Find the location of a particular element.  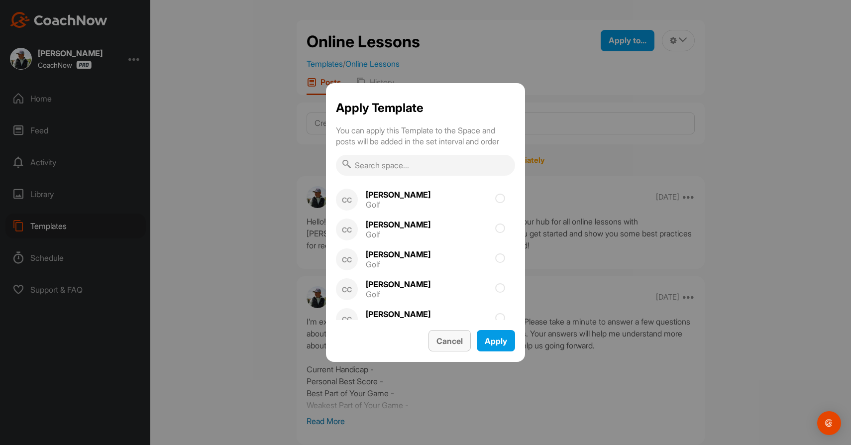

h1: Apply Template is located at coordinates (425, 108).